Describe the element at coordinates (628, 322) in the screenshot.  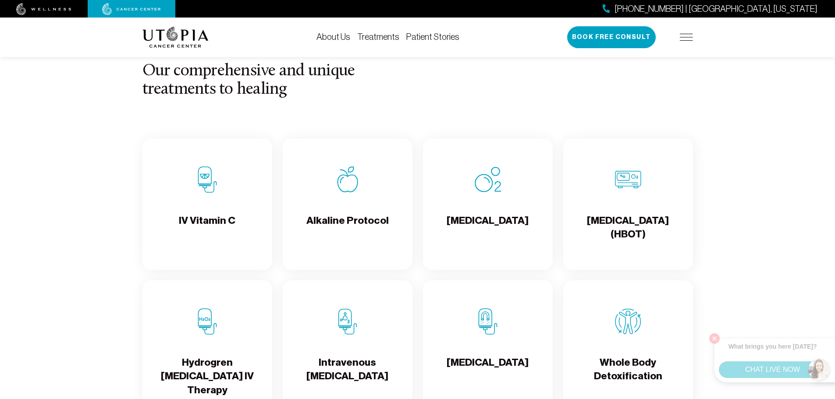
I see `img: Whole Body Detoxification` at that location.